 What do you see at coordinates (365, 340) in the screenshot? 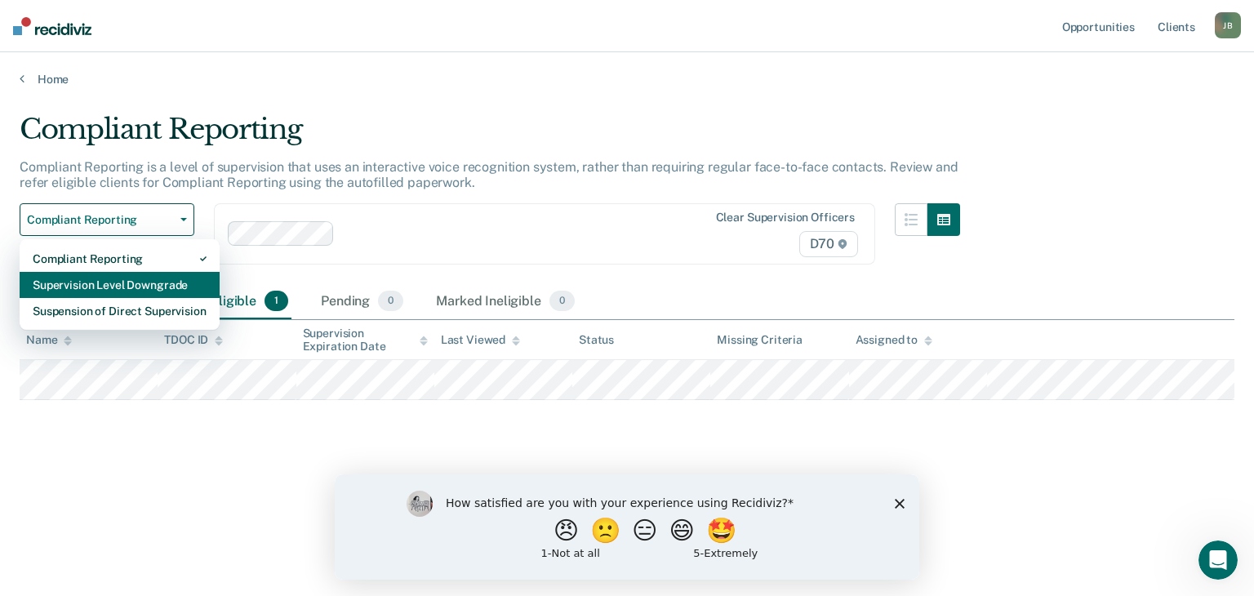
I see `div: Supervision Expiration Date` at bounding box center [365, 340].